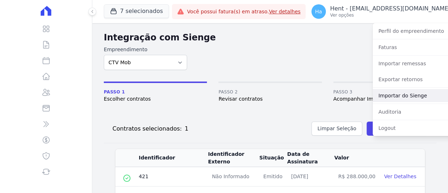  Describe the element at coordinates (356, 176) in the screenshot. I see `td: R$ 288.000,00` at that location.